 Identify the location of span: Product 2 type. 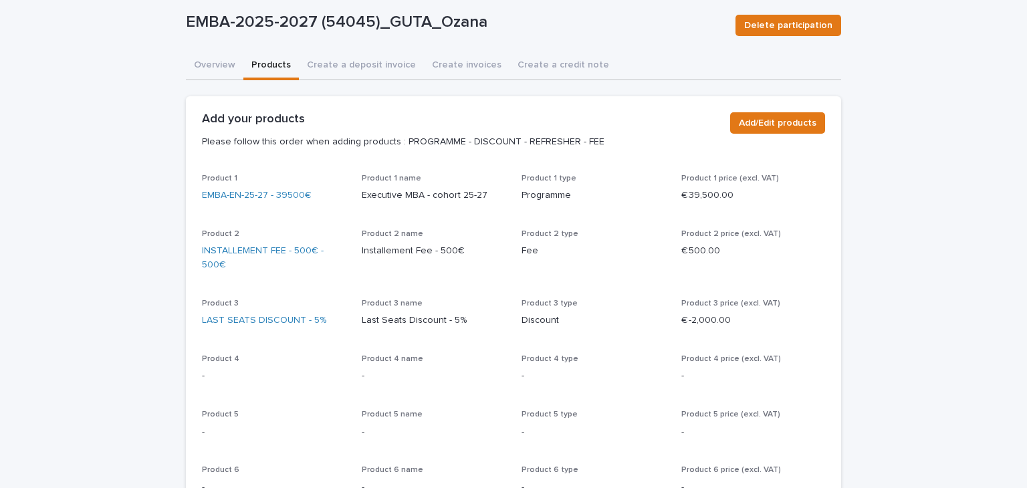
(550, 234).